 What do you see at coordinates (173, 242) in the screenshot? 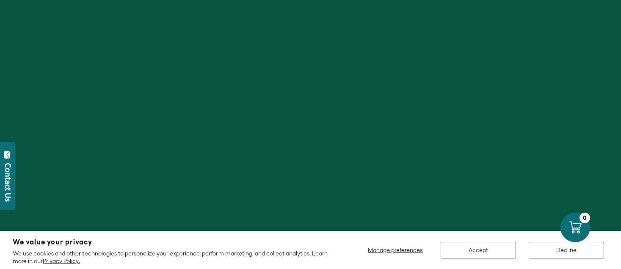
I see `h2: We value your privacy` at bounding box center [173, 242].